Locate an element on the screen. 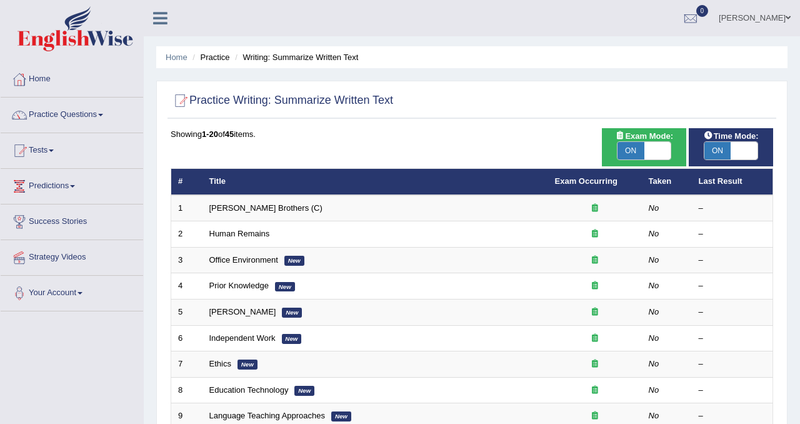 This screenshot has width=800, height=424. a: Practice Questions is located at coordinates (72, 113).